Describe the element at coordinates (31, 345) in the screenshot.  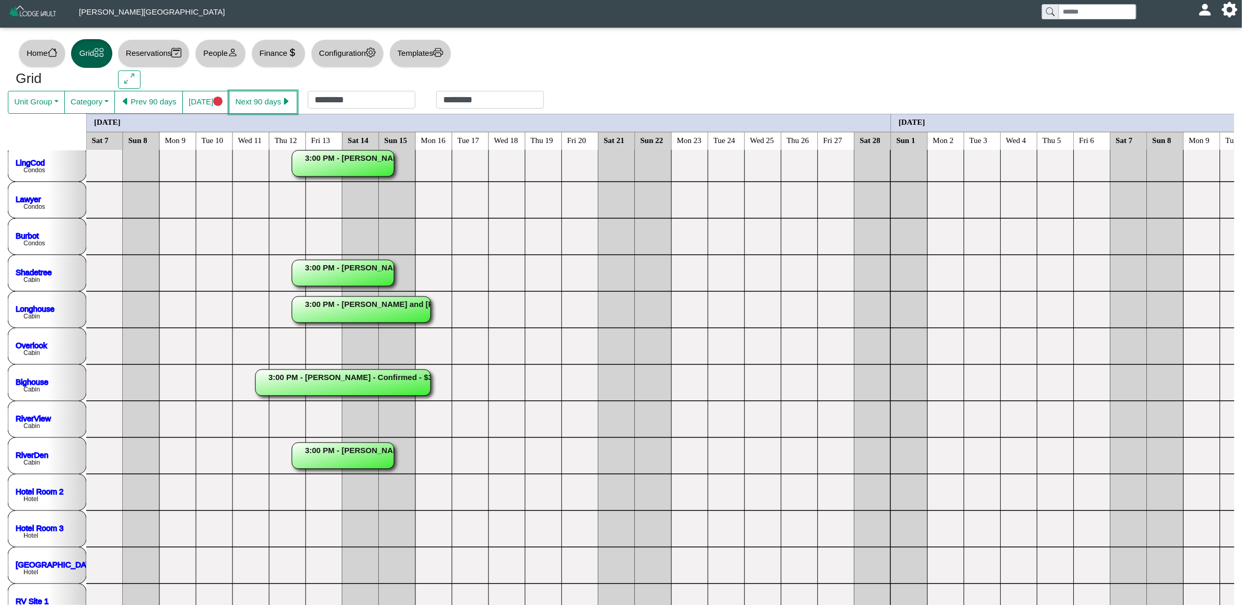
I see `a: Overlook` at that location.